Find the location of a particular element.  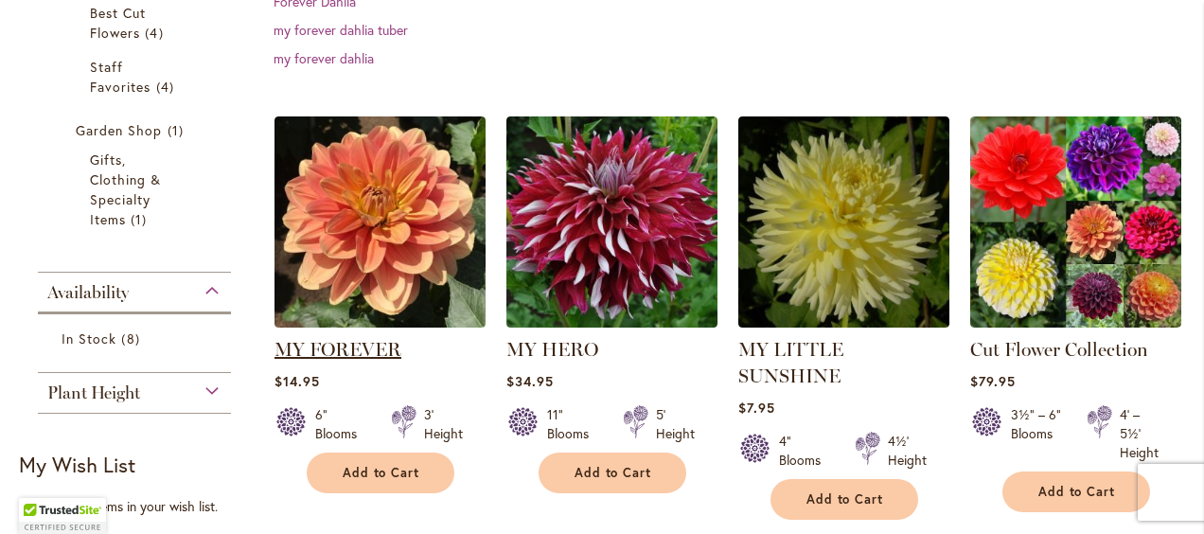

div: 3½" – 6" Blooms is located at coordinates (1037, 433).